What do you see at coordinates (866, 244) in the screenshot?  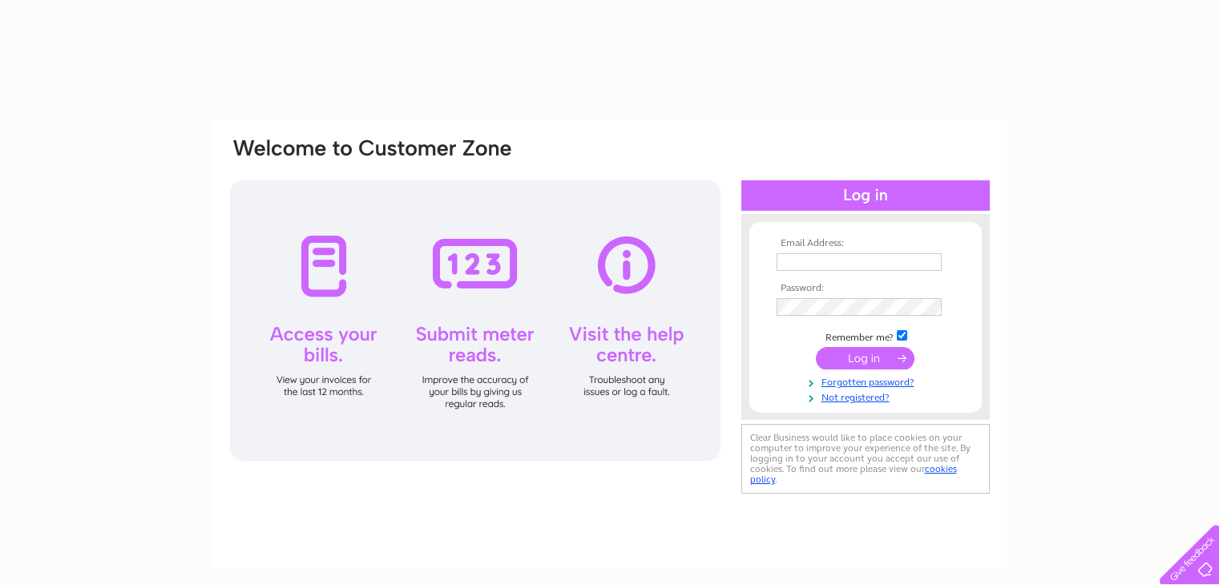 I see `th: Email Address:` at bounding box center [866, 244].